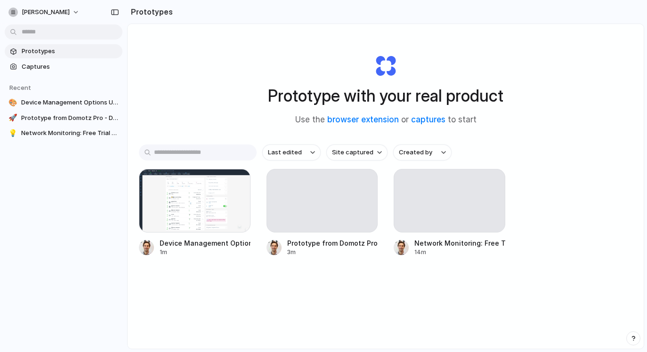 The width and height of the screenshot is (647, 352). I want to click on a: Prototype from Domotz Pro - Devices3m, so click(322, 213).